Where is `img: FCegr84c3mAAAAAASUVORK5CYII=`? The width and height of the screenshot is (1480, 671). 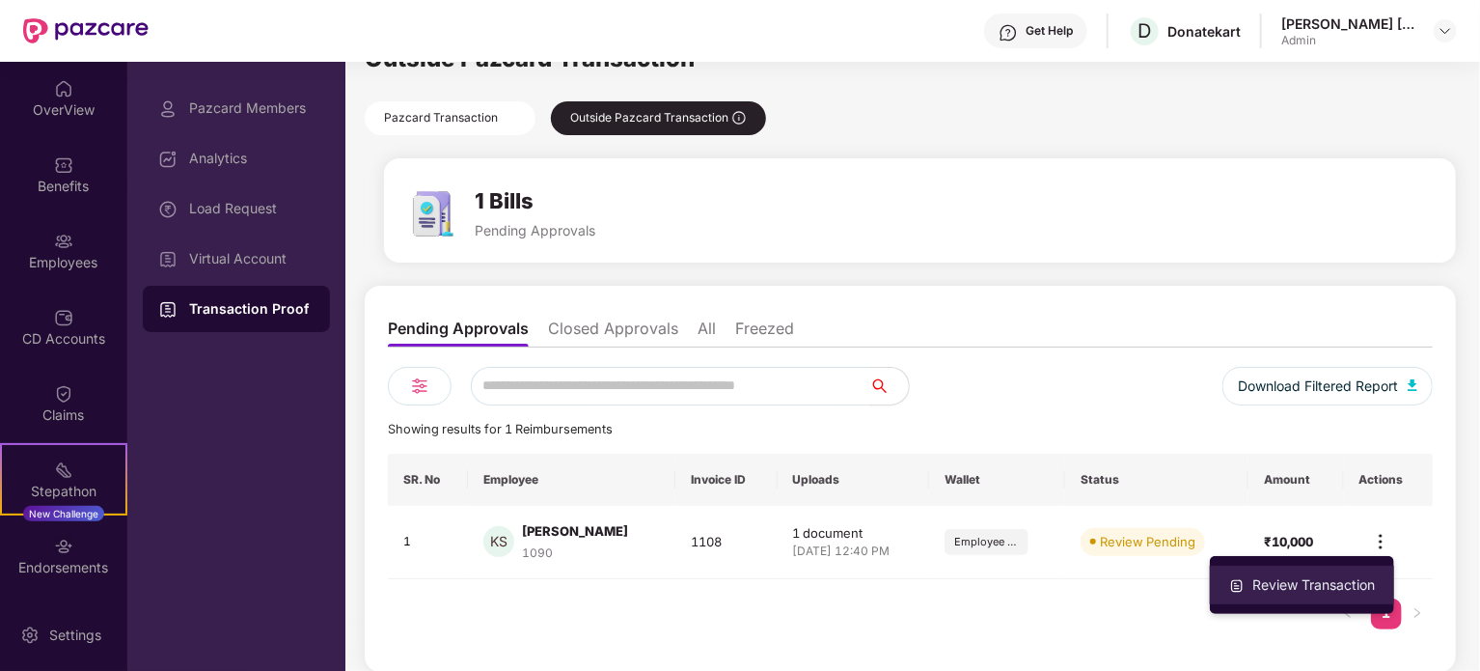
img: FCegr84c3mAAAAAASUVORK5CYII= is located at coordinates (433, 213).